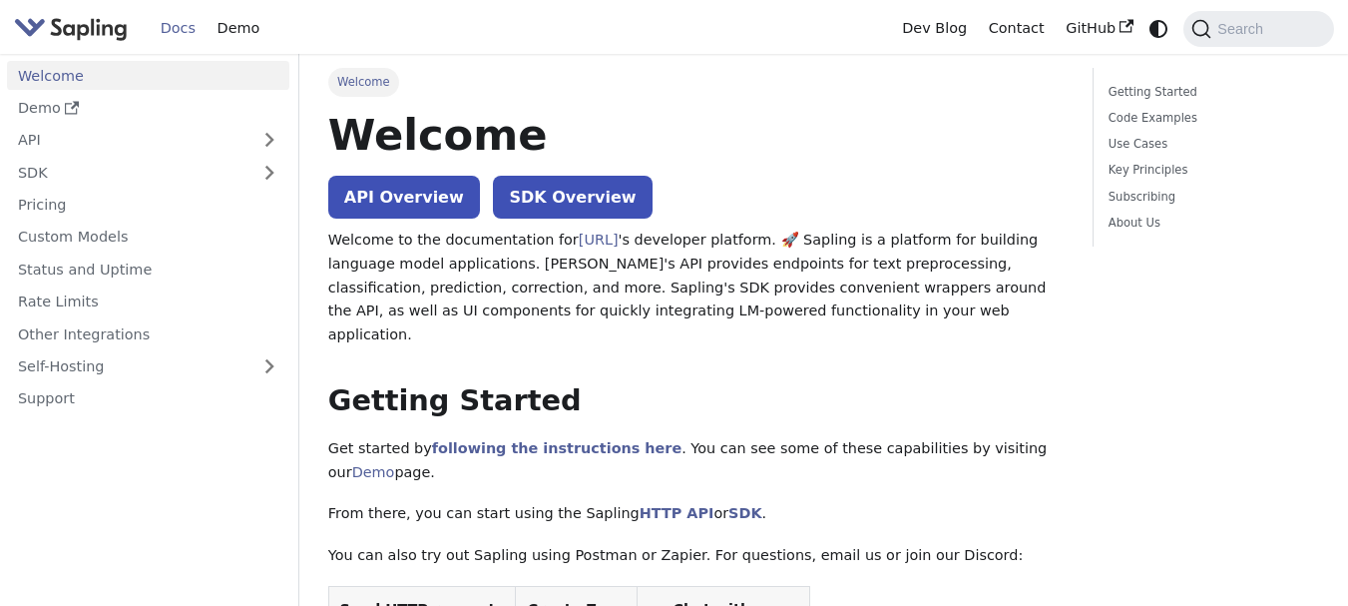  What do you see at coordinates (1210, 118) in the screenshot?
I see `a: Code Examples` at bounding box center [1210, 118].